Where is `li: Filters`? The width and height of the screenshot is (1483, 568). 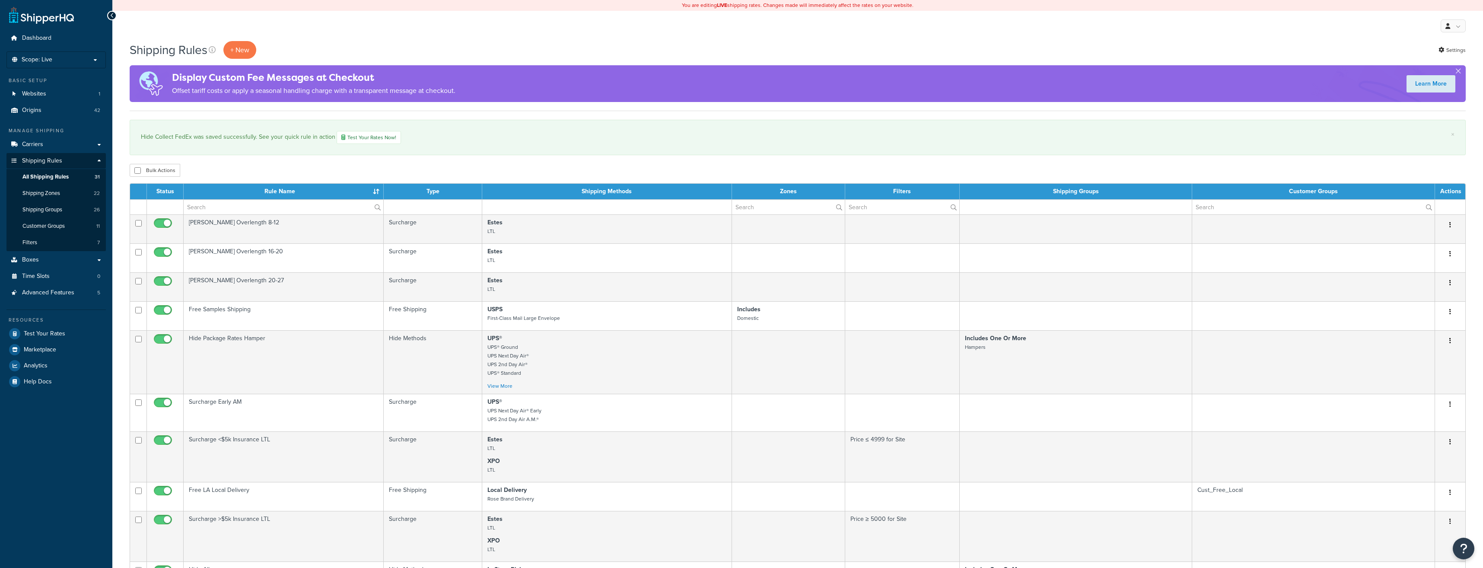
li: Filters is located at coordinates (56, 242).